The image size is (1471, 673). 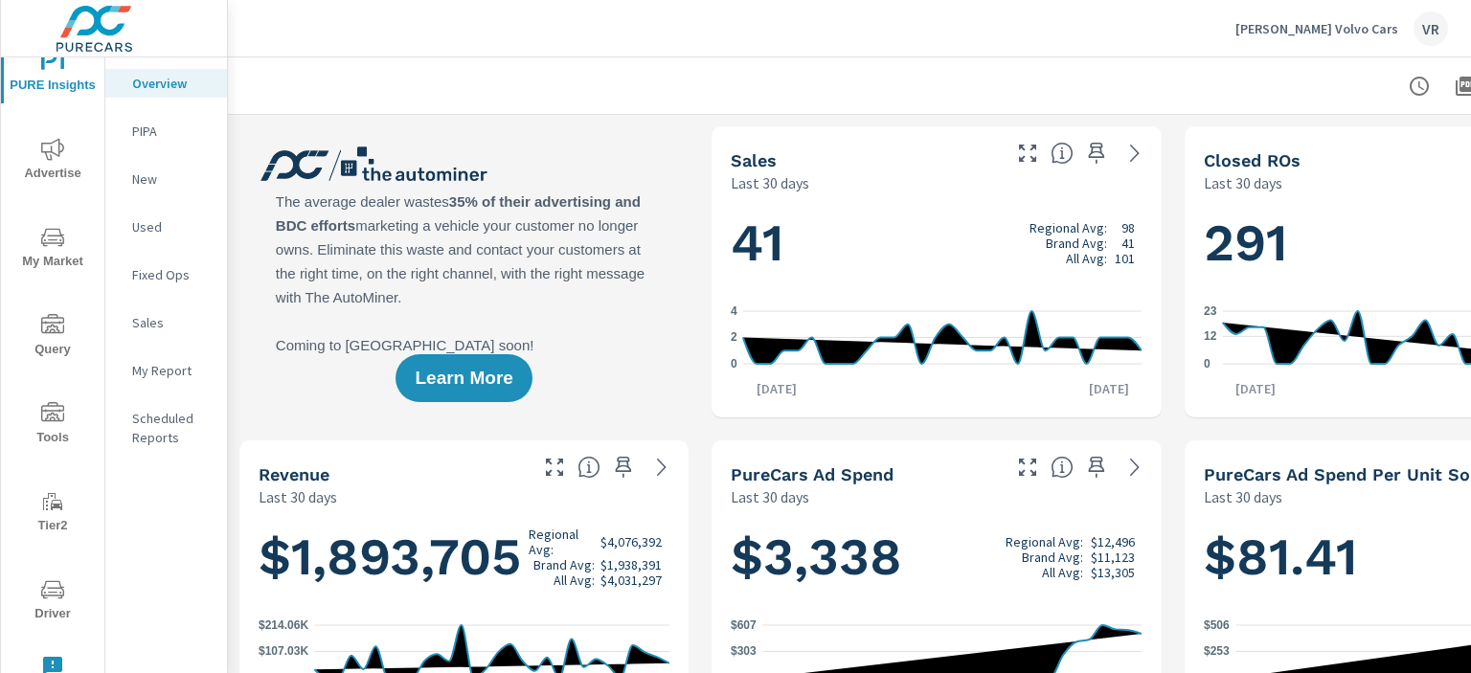 I want to click on span: My Market, so click(x=53, y=249).